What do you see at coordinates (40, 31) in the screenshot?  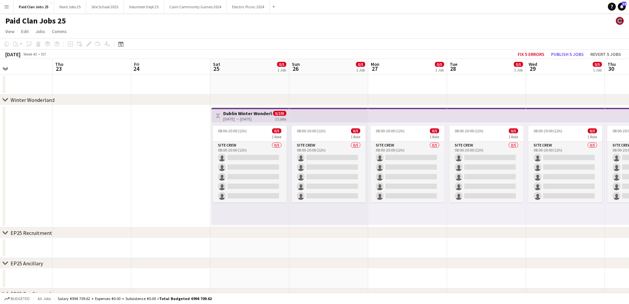 I see `span: Jobs` at bounding box center [40, 31].